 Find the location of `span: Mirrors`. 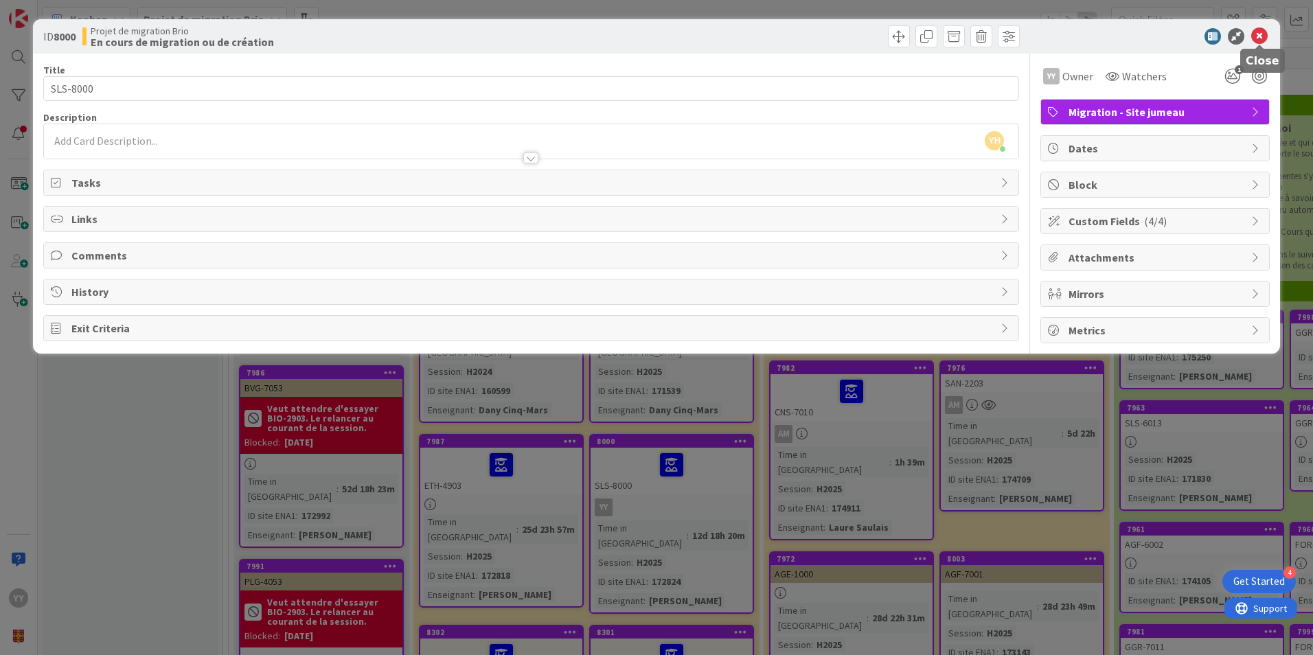

span: Mirrors is located at coordinates (1157, 294).